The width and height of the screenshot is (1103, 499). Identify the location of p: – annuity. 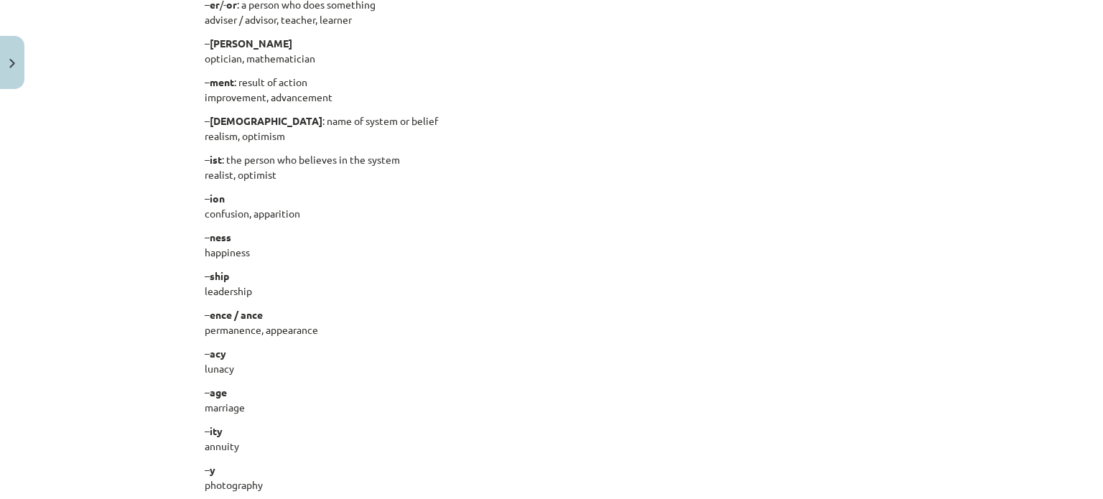
(551, 439).